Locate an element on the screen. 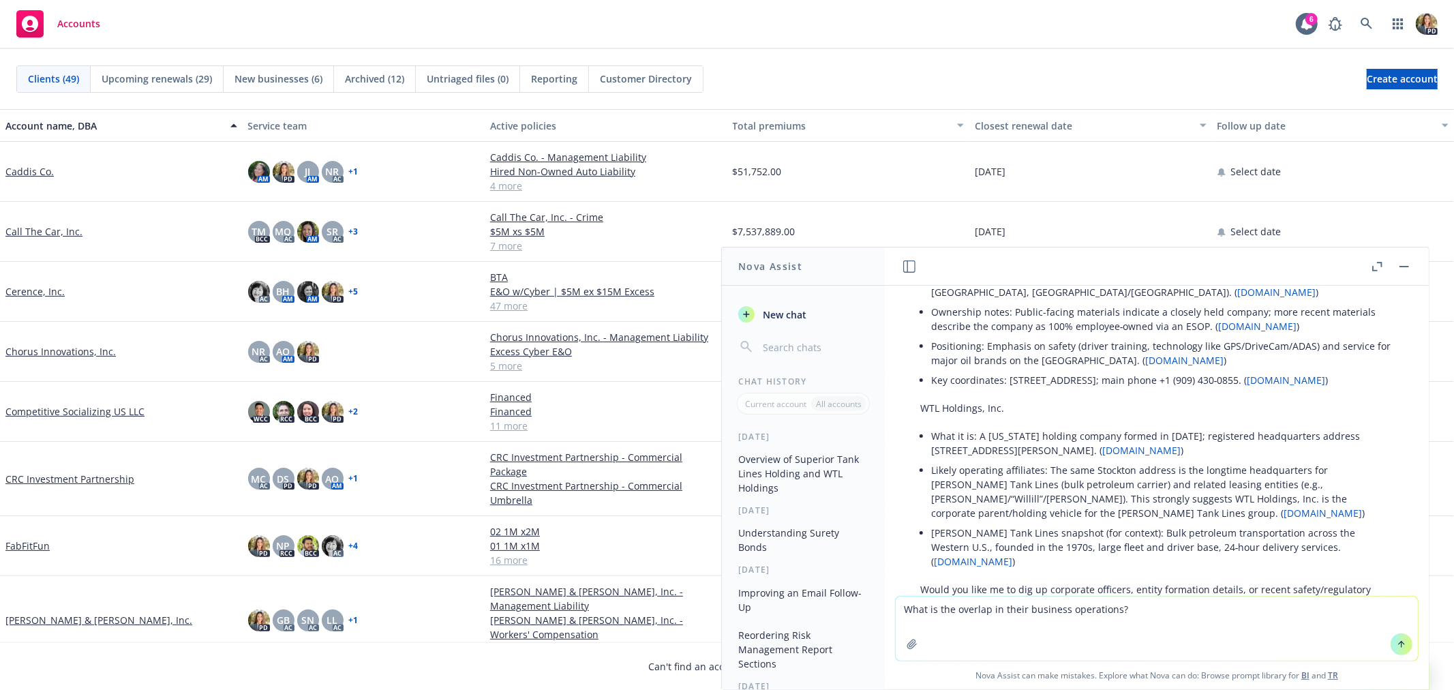  span: New chat is located at coordinates (783, 314).